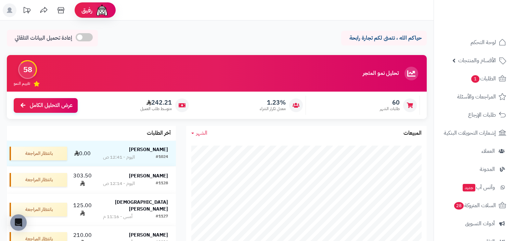  Describe the element at coordinates (487, 169) in the screenshot. I see `span: المدونة` at that location.